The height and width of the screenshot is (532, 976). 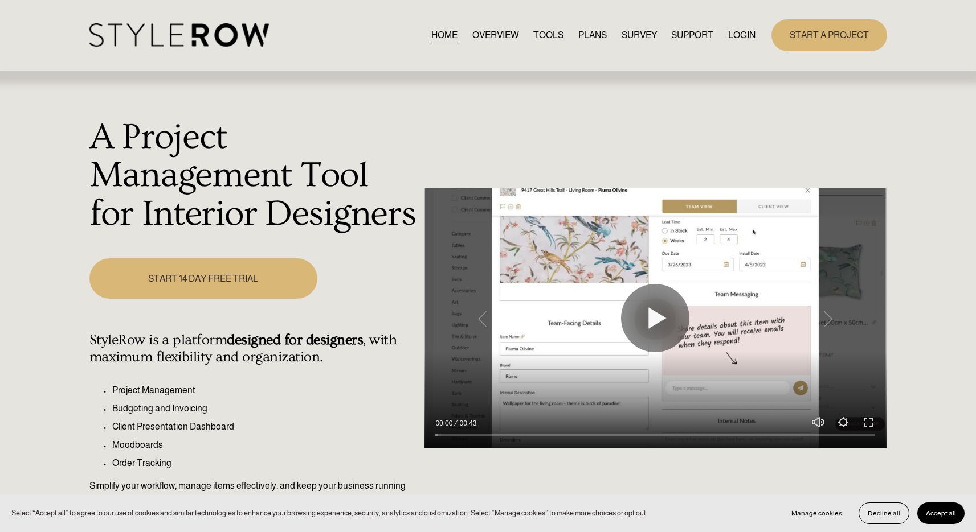 I want to click on button: Decline all, so click(x=883, y=514).